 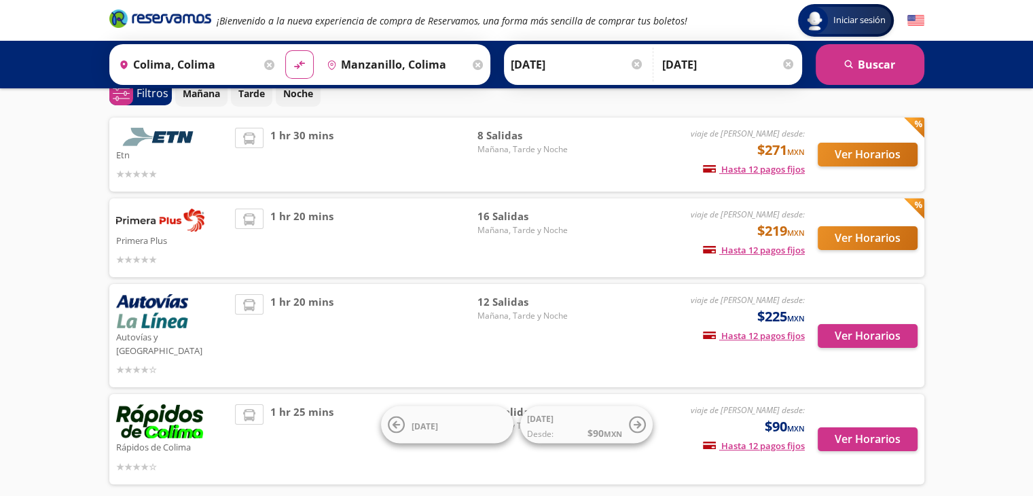 What do you see at coordinates (540, 434) in the screenshot?
I see `span: Desde:` at bounding box center [540, 434].